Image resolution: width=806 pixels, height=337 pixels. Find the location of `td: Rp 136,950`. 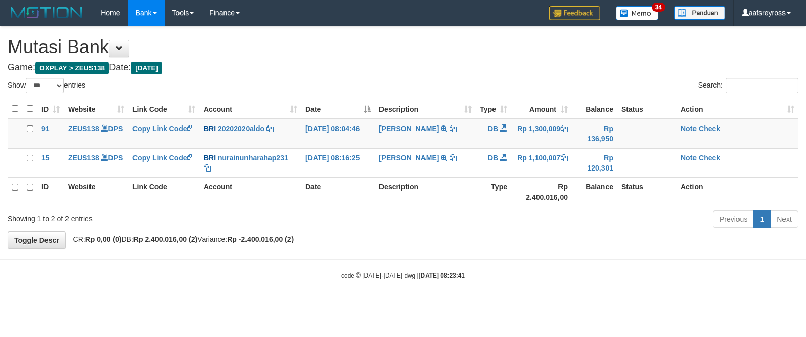

td: Rp 136,950 is located at coordinates (594, 134).